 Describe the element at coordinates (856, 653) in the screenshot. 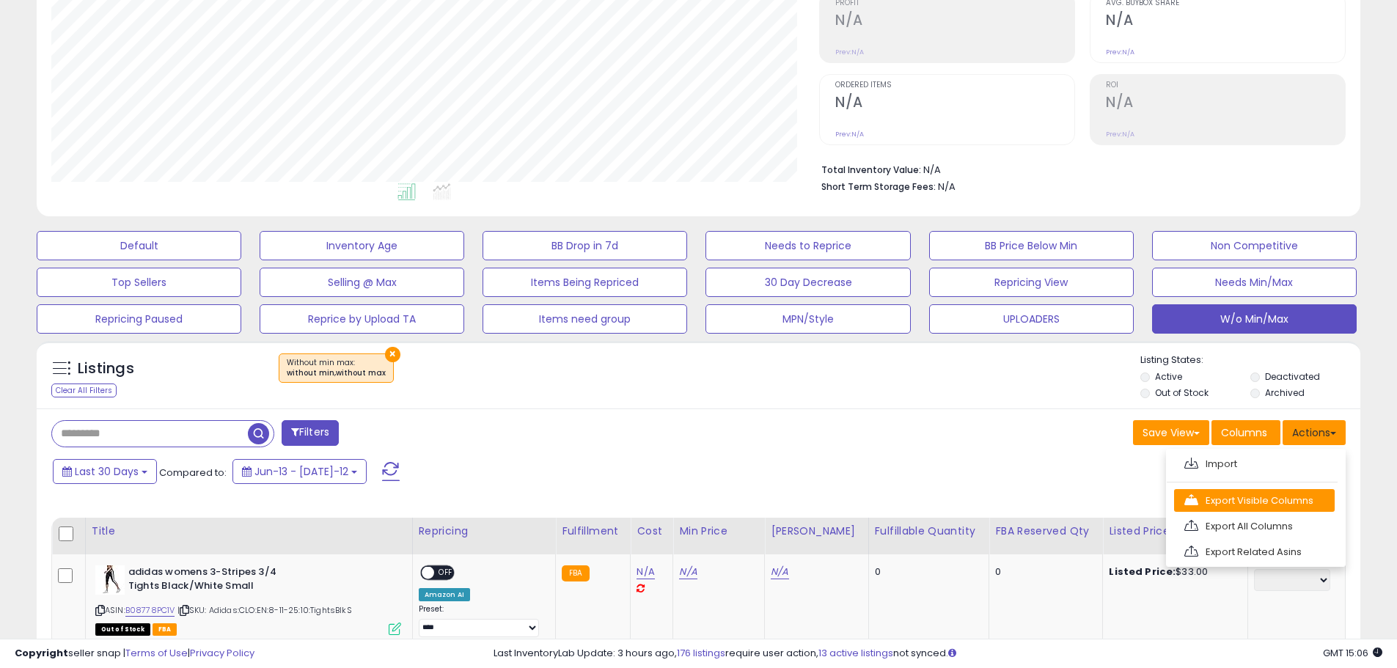

I see `a: 13 active listings` at that location.